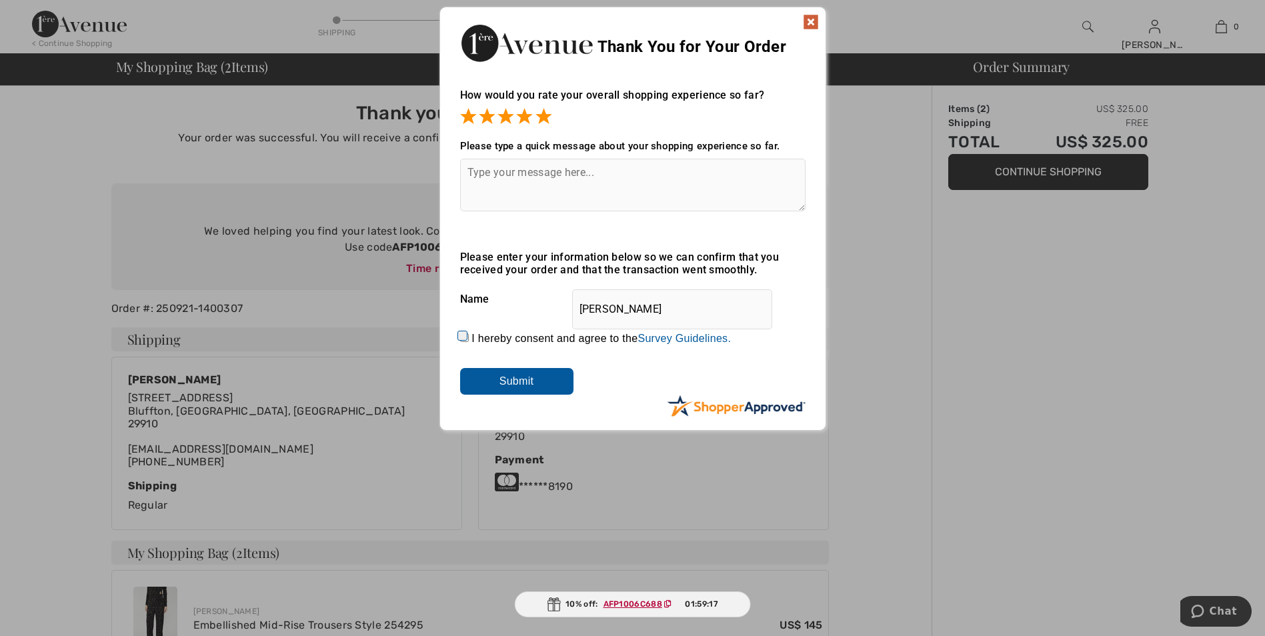 This screenshot has width=1265, height=636. I want to click on input: Submit, so click(517, 381).